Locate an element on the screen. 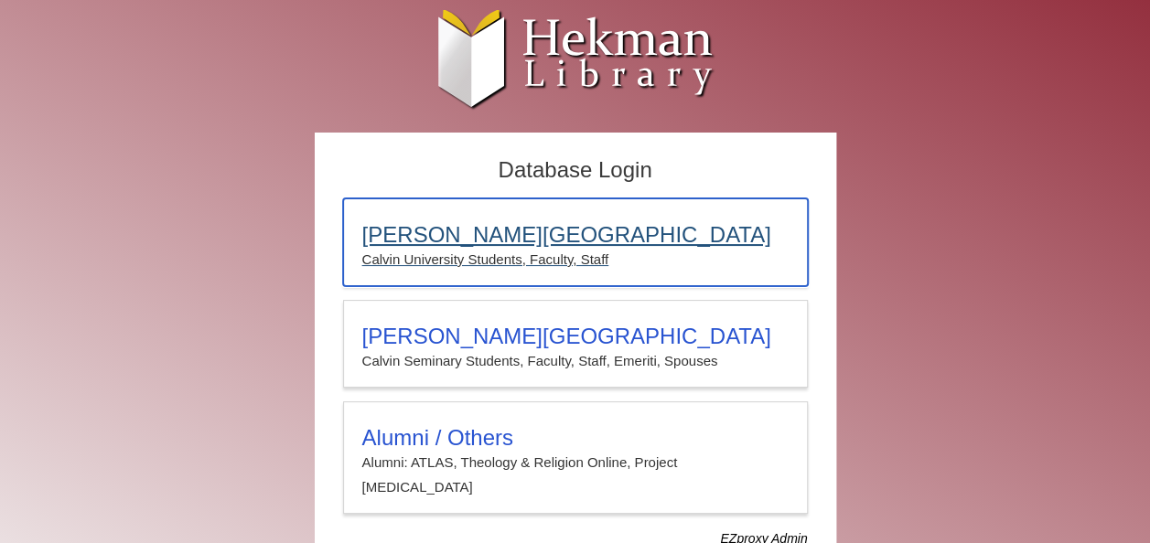  p: Calvin University Students, Faculty, Staff is located at coordinates (575, 260).